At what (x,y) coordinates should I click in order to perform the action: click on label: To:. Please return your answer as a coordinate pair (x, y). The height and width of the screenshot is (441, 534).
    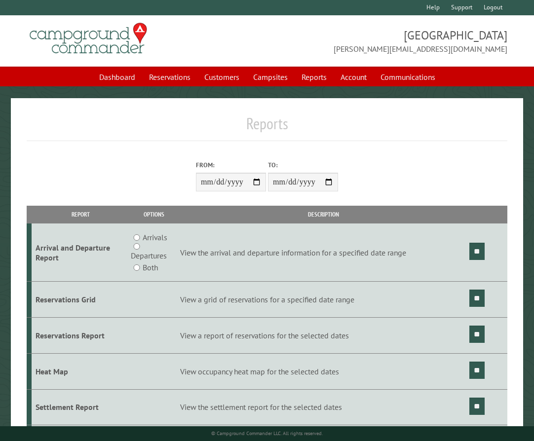
    Looking at the image, I should click on (303, 165).